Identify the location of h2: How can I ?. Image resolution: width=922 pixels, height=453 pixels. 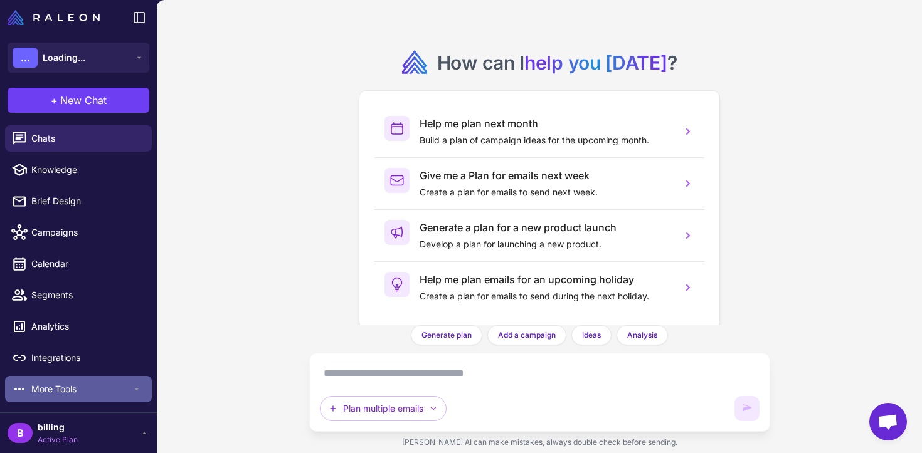
(557, 63).